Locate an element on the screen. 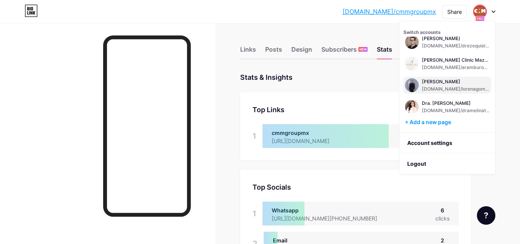  div: Top Socials is located at coordinates (356, 187).